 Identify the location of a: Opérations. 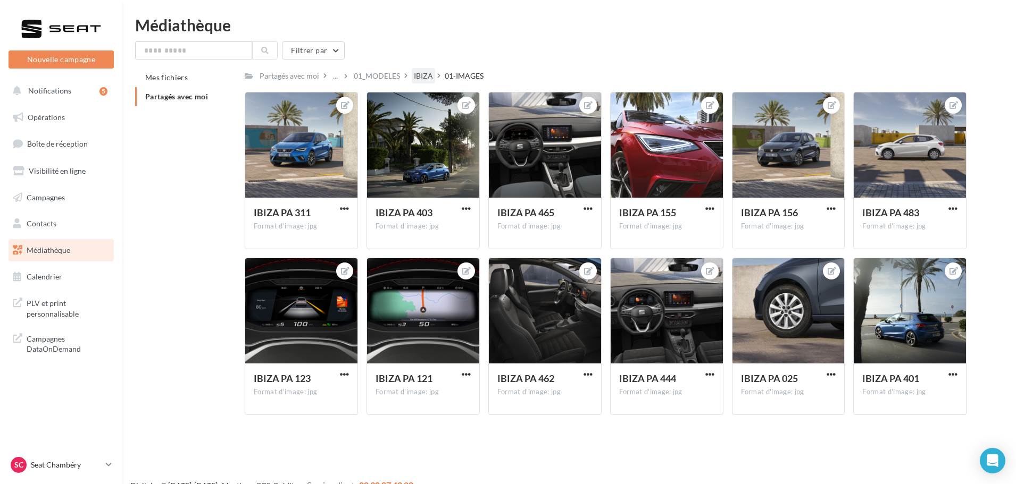
(61, 118).